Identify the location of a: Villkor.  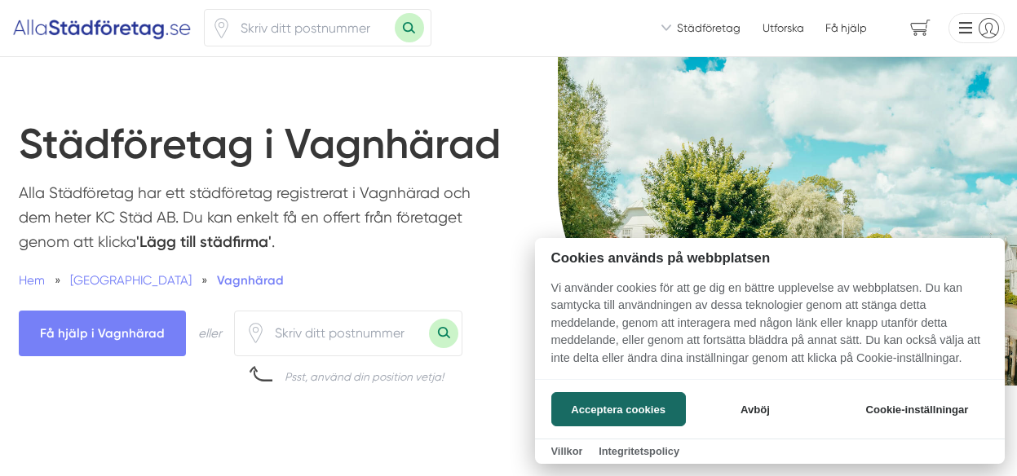
(567, 451).